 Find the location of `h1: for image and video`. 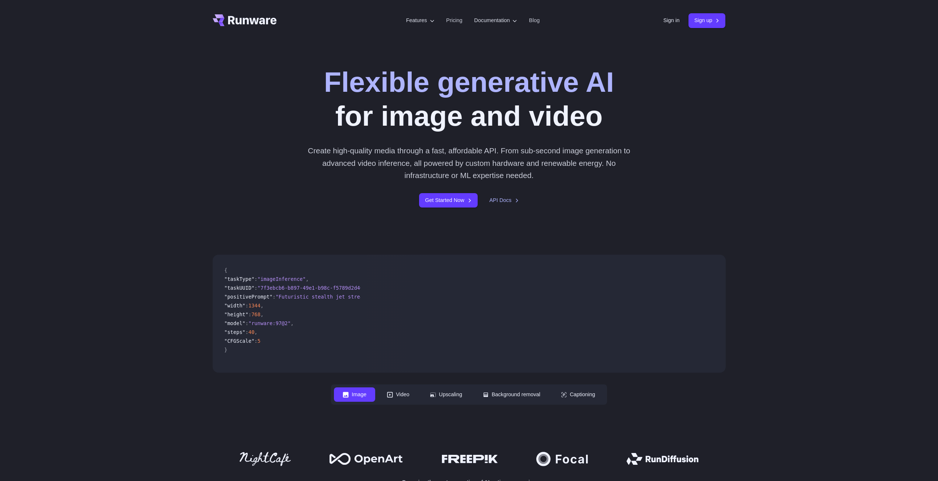

h1: for image and video is located at coordinates (469, 99).